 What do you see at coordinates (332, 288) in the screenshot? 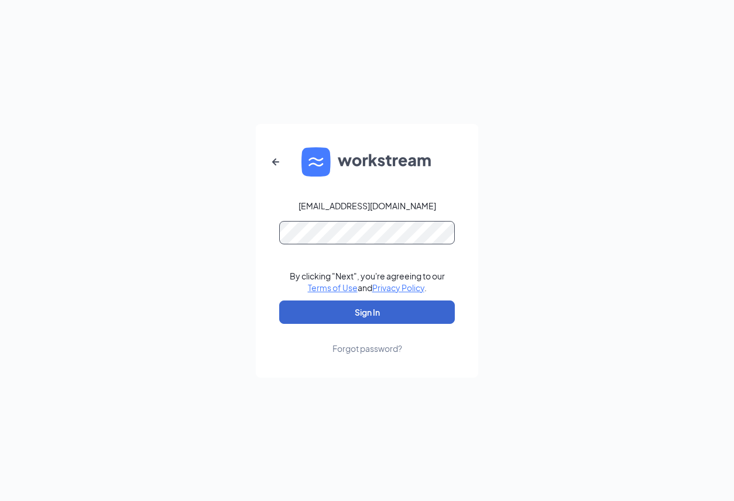
I see `a: Terms of Use` at bounding box center [332, 288].